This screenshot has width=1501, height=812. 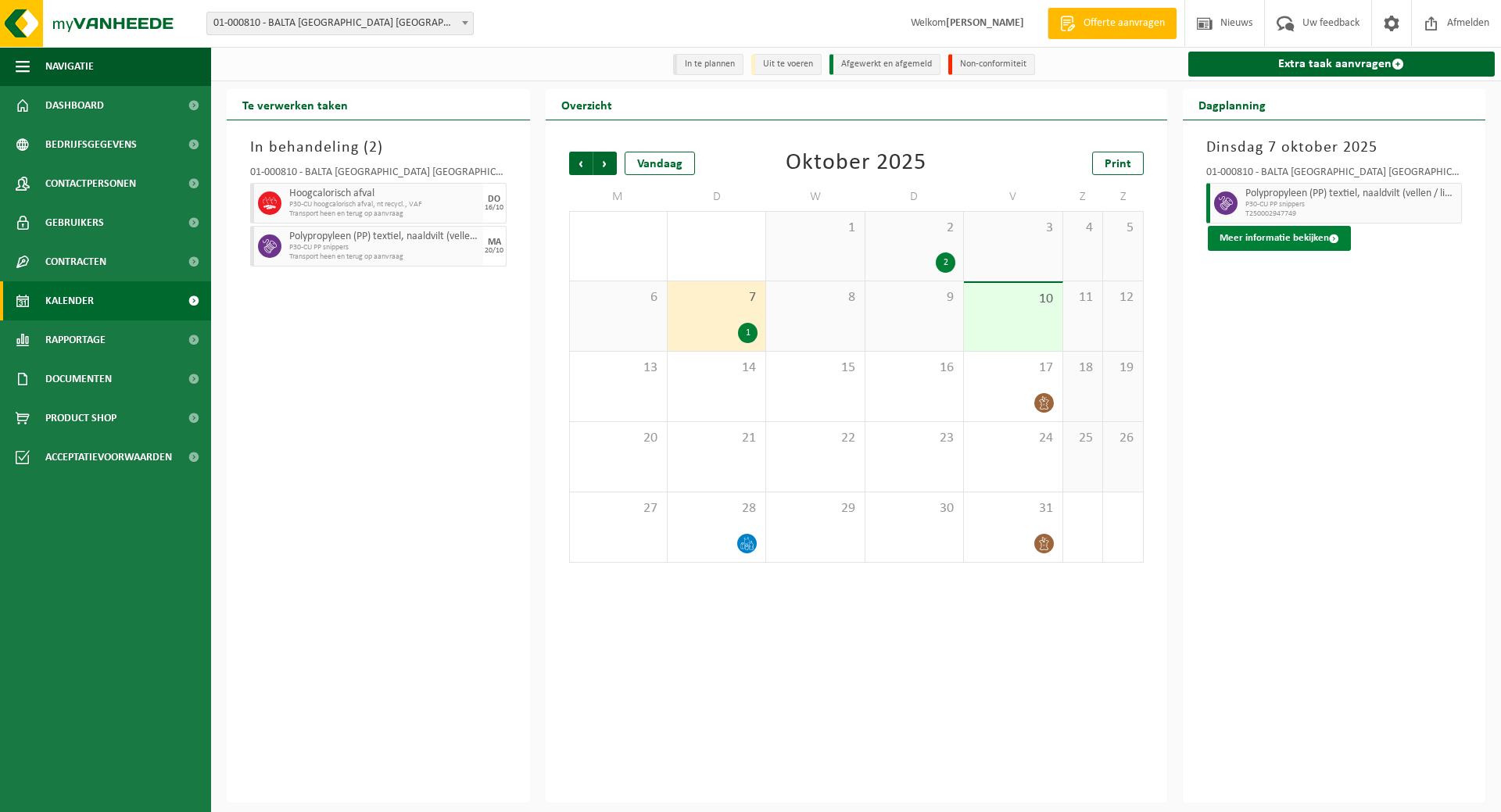 I want to click on span: 20, so click(x=618, y=439).